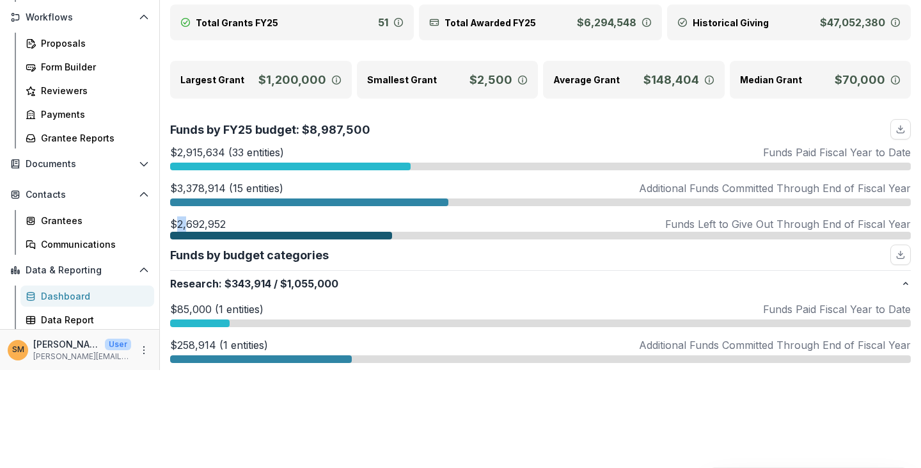 The height and width of the screenshot is (468, 921). Describe the element at coordinates (92, 138) in the screenshot. I see `div: Grantee Reports` at that location.